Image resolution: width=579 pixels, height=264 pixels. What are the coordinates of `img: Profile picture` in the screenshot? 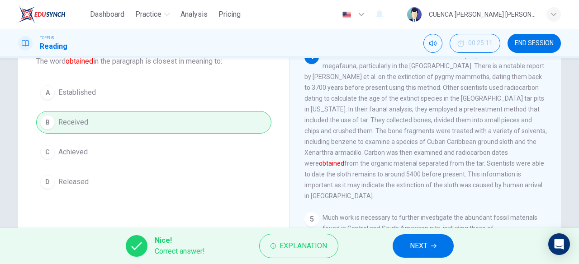 It's located at (414, 14).